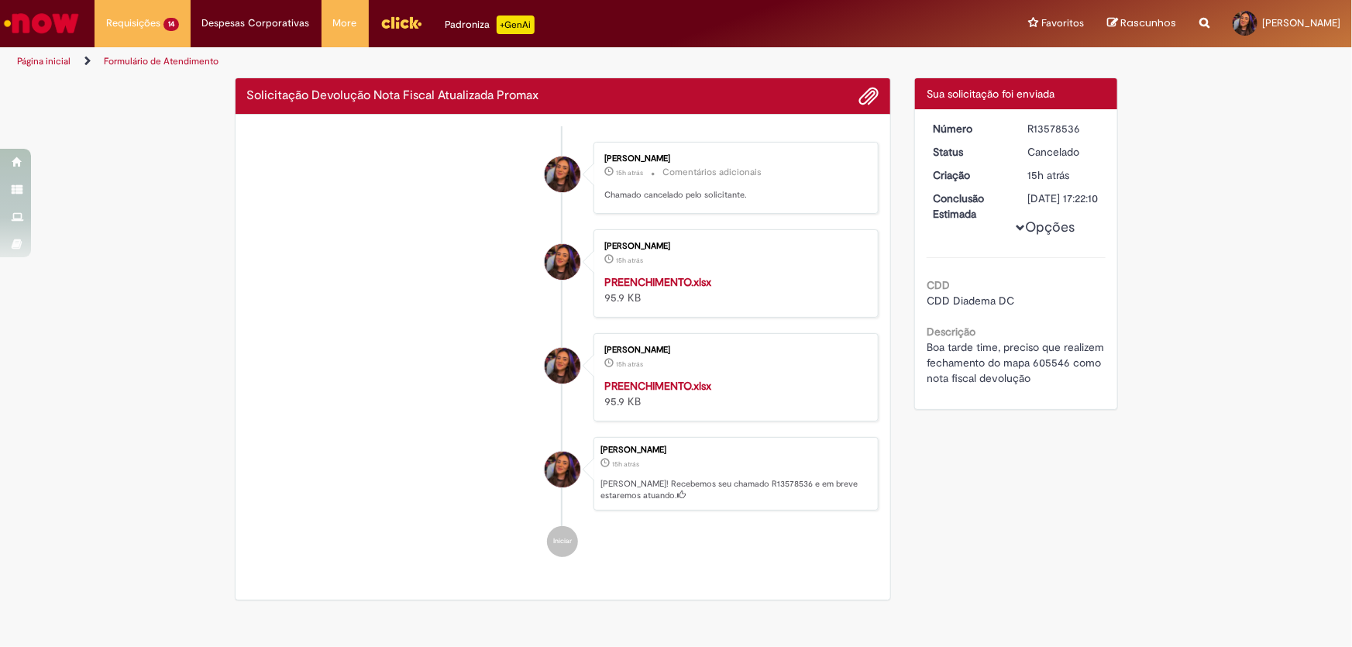  I want to click on a: Formulário de Atendimento, so click(161, 61).